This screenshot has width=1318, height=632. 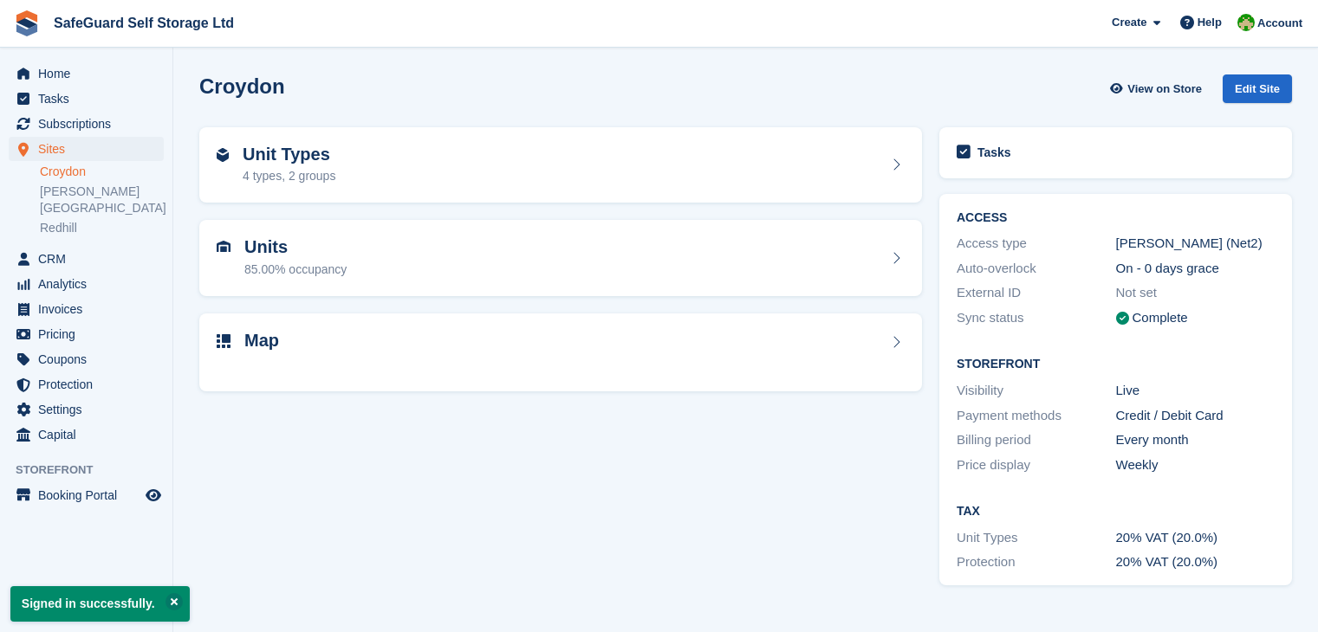 I want to click on h2: Croydon, so click(x=242, y=86).